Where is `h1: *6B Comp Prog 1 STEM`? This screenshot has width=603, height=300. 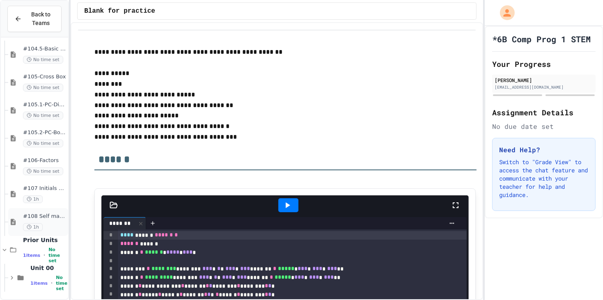 h1: *6B Comp Prog 1 STEM is located at coordinates (541, 39).